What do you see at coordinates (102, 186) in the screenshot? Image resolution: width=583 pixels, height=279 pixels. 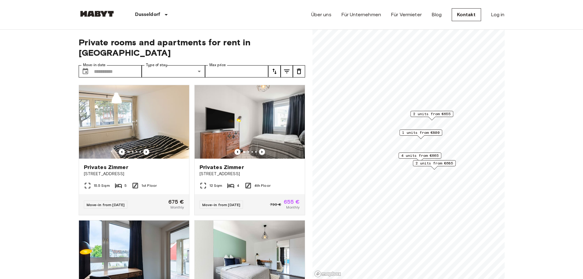 I see `span: 15.5 Sqm` at bounding box center [102, 186].